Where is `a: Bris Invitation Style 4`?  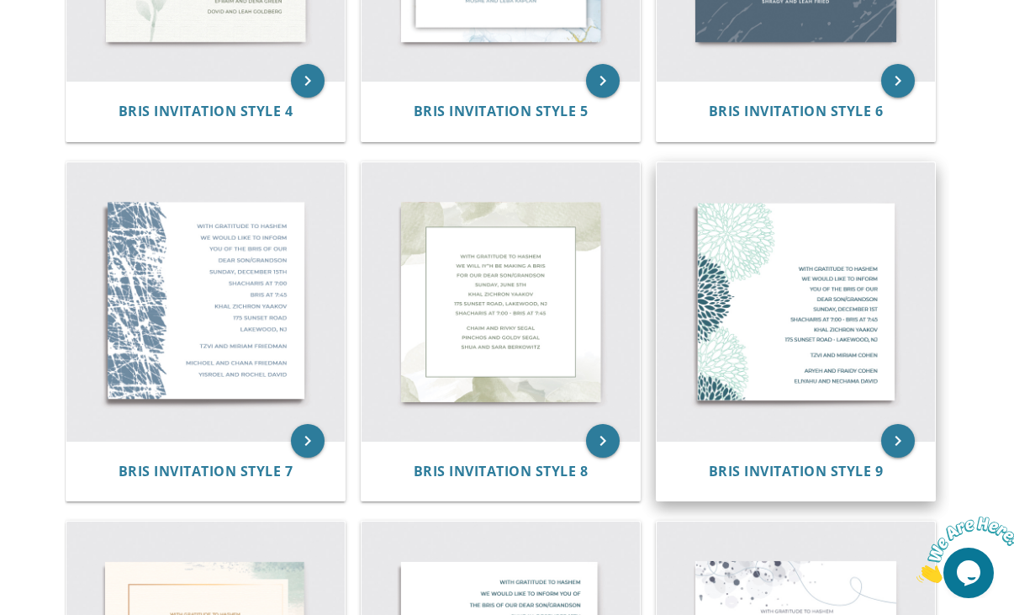 a: Bris Invitation Style 4 is located at coordinates (206, 111).